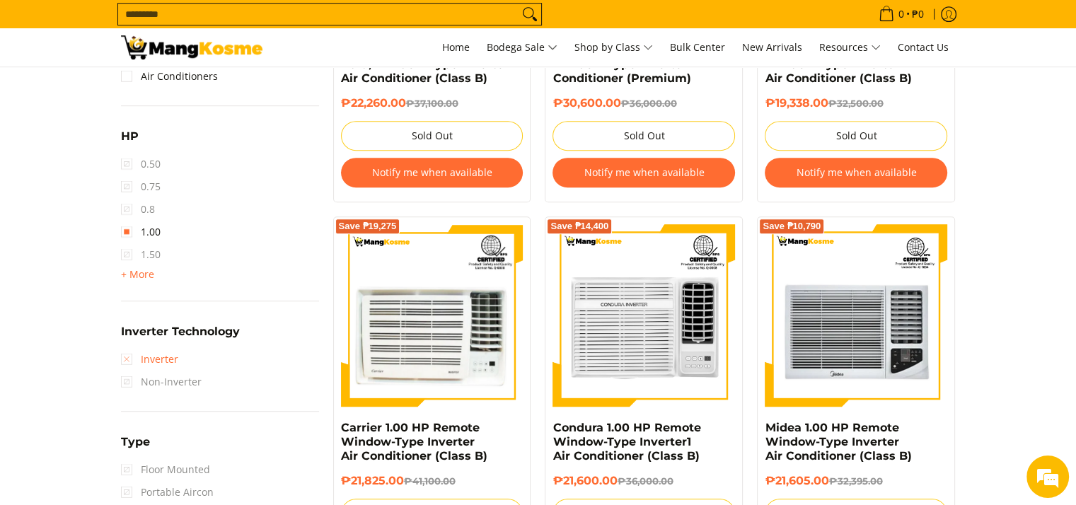 This screenshot has height=505, width=1076. I want to click on h6: ₱21,605.00, so click(856, 481).